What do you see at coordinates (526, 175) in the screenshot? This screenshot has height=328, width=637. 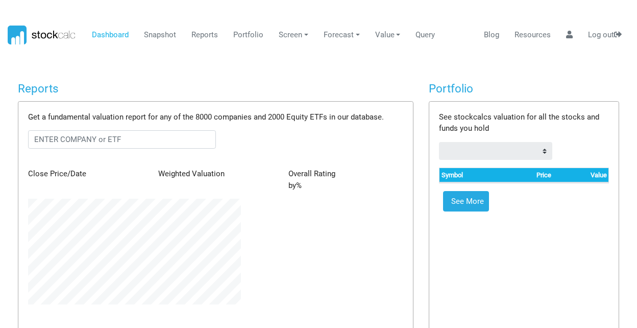 I see `th: Price` at bounding box center [526, 175].